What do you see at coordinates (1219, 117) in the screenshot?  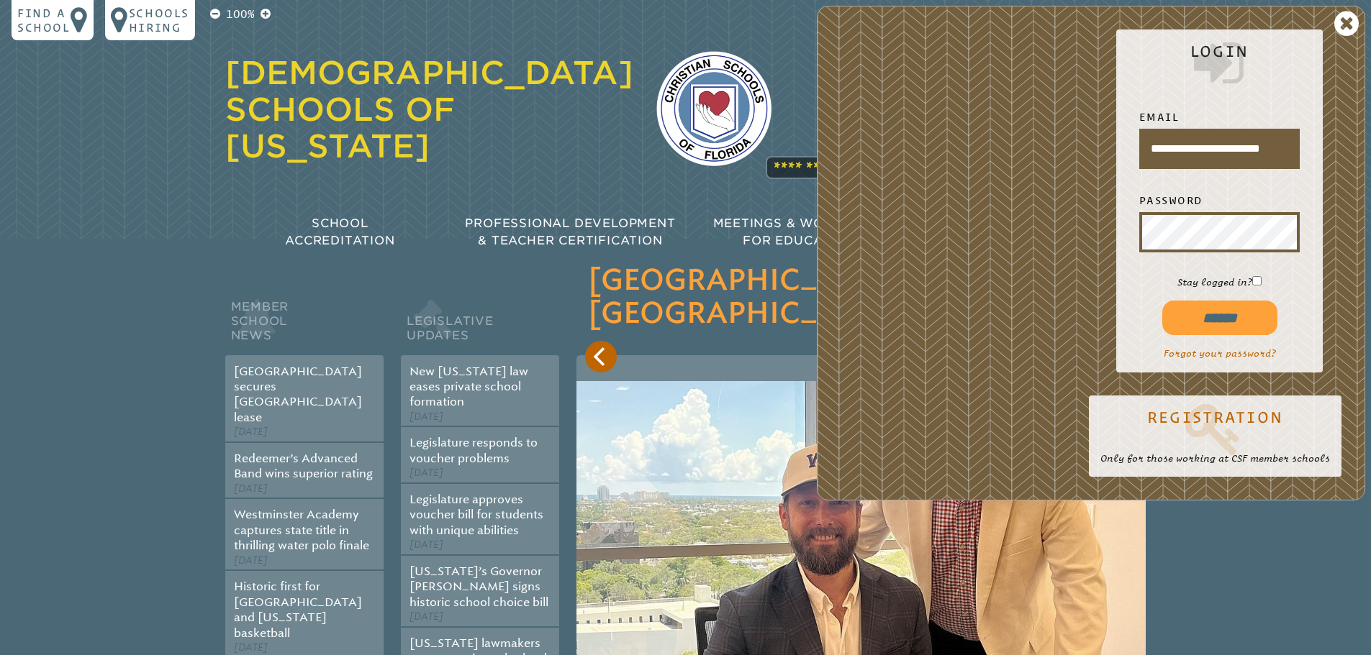 I see `label: Email` at bounding box center [1219, 117].